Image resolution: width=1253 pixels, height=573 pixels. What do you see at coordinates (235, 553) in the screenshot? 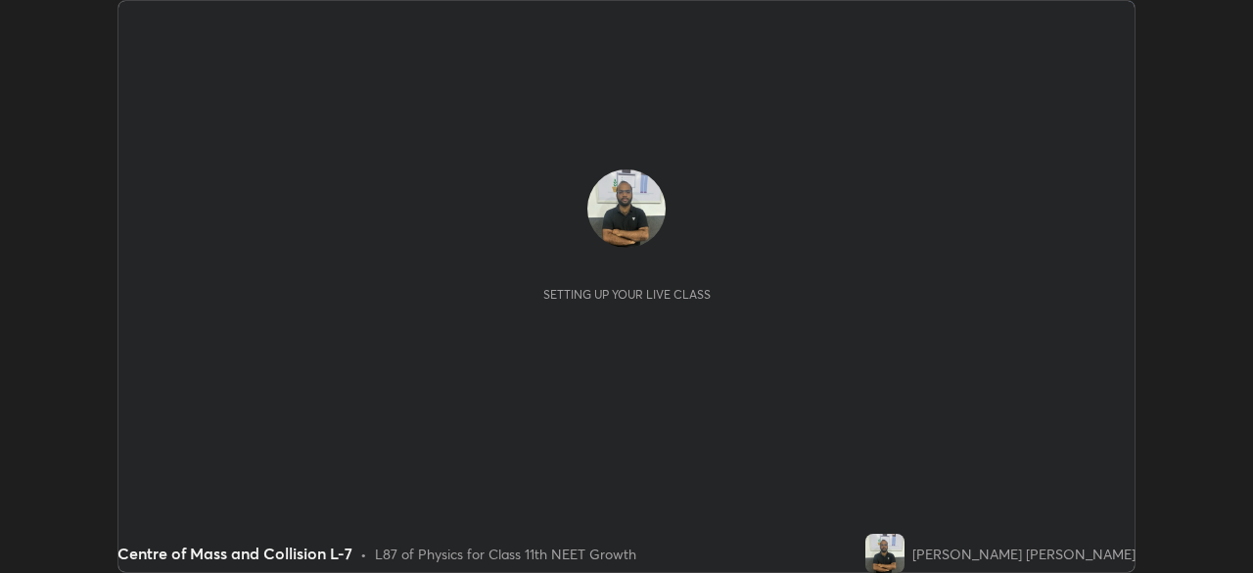
I see `div: Centre of Mass and Collision L-7` at bounding box center [235, 553].